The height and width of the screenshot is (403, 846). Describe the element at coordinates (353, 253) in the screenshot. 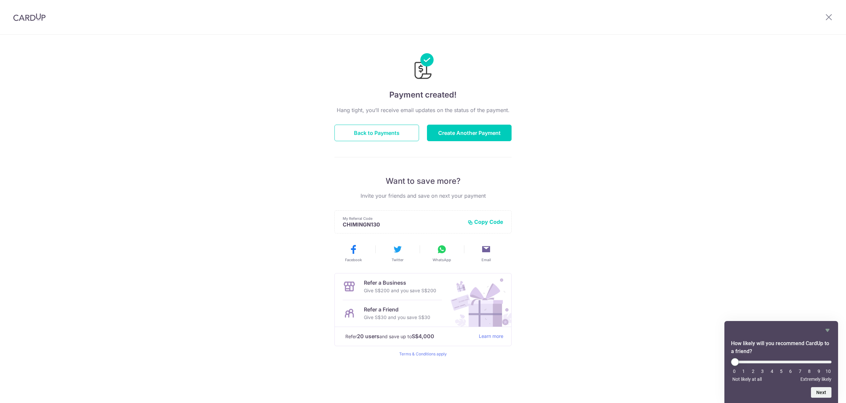

I see `button: Facebook` at that location.